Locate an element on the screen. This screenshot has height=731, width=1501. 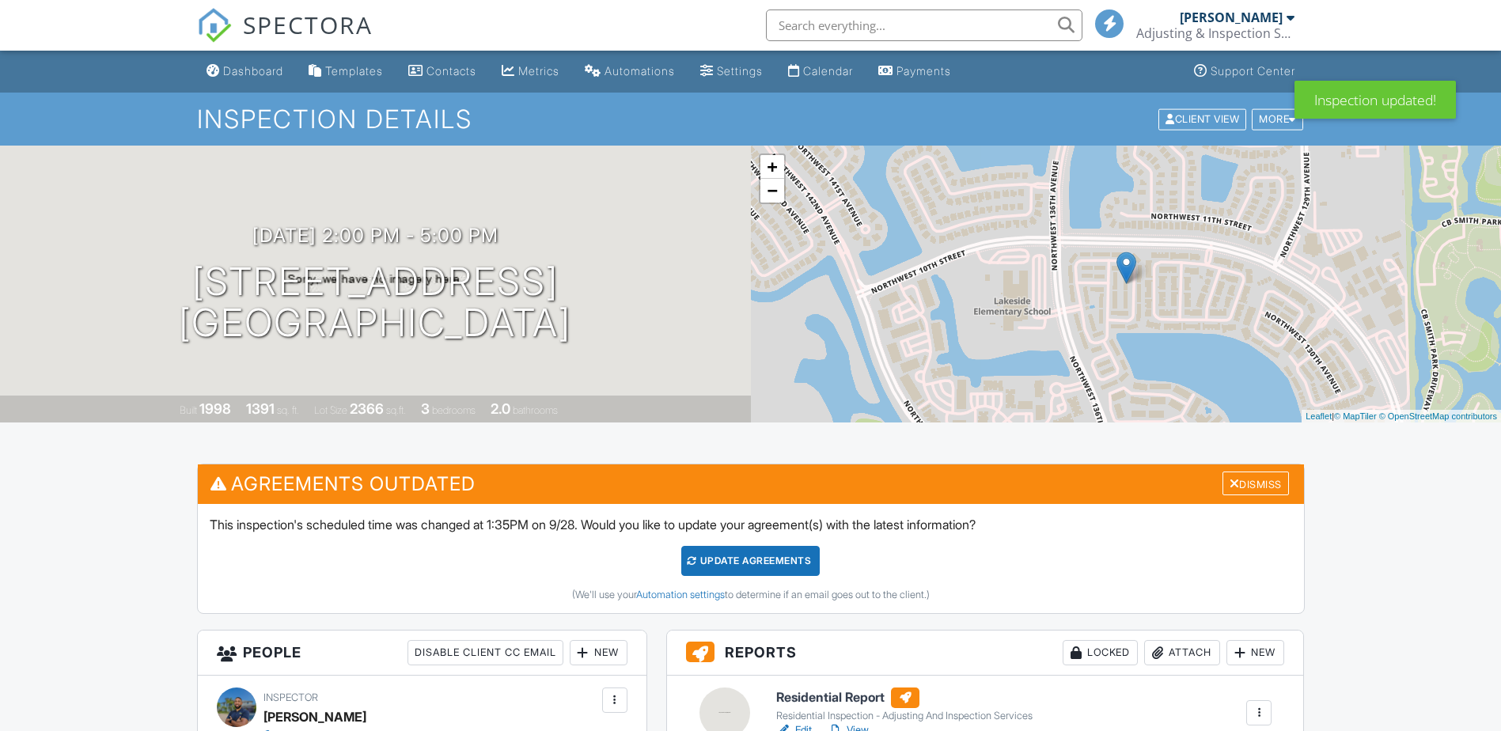
span: SPECTORA is located at coordinates (308, 25).